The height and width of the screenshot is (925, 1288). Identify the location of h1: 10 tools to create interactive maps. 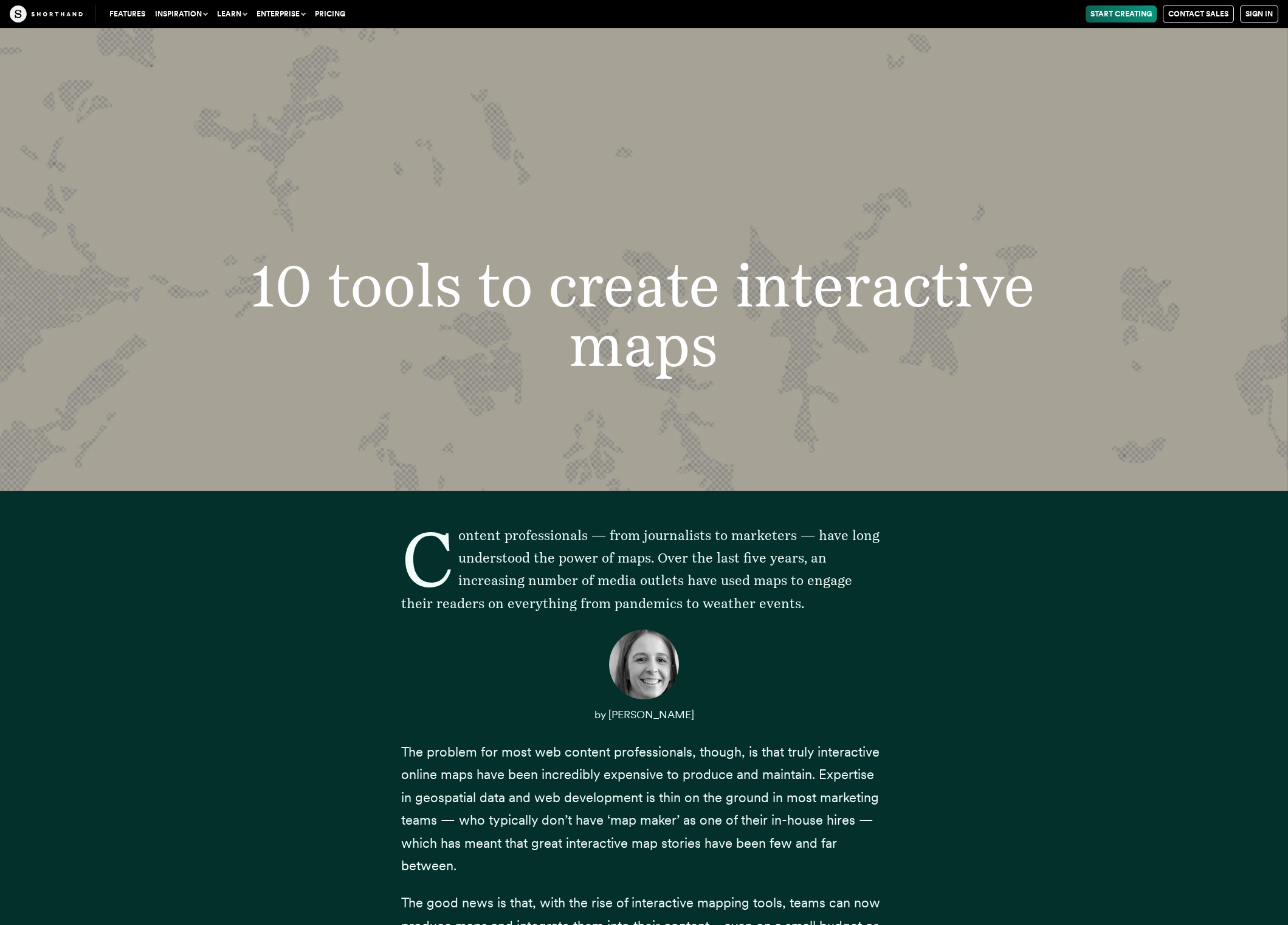
(644, 315).